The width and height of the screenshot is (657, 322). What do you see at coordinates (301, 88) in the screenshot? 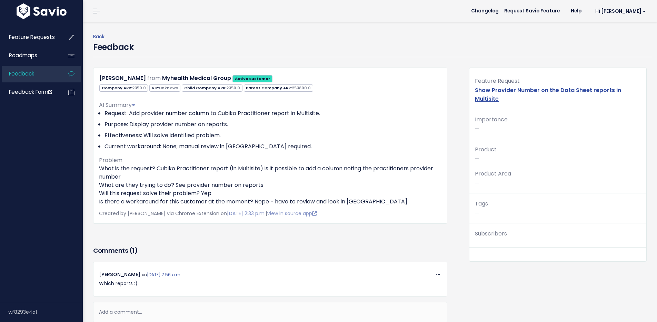
I see `span: 253800.0` at bounding box center [301, 88].